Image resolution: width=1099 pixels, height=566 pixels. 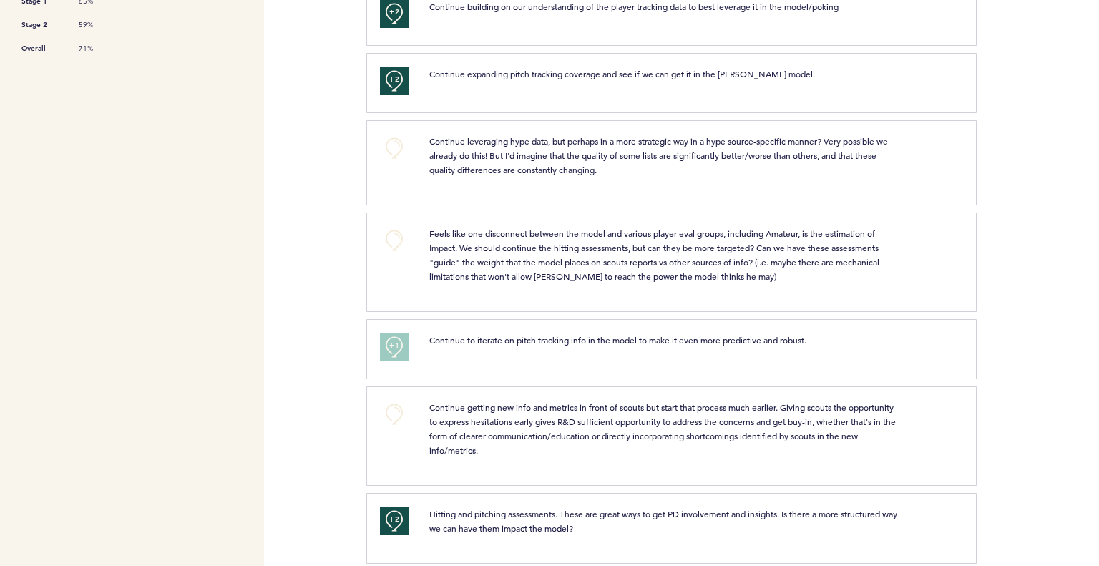 What do you see at coordinates (634, 6) in the screenshot?
I see `span: Continue building on our understanding of the player tracking data to best leverage it in the mod...` at bounding box center [634, 6].